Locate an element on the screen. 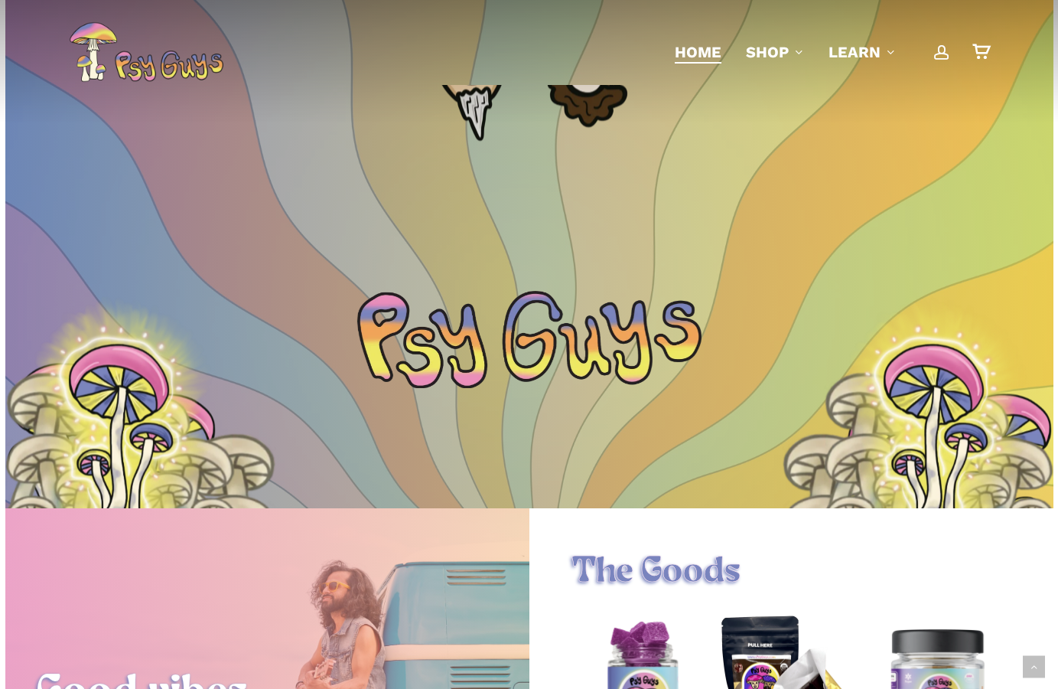  span: Learn is located at coordinates (855, 52).